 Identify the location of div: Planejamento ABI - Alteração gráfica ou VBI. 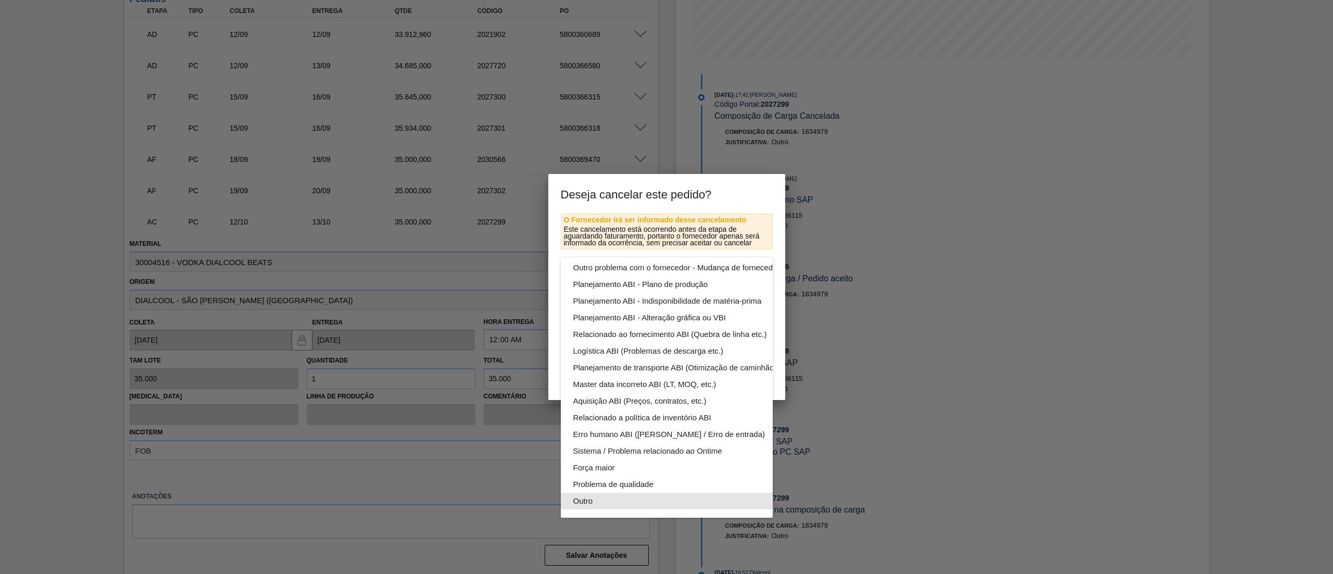
(691, 318).